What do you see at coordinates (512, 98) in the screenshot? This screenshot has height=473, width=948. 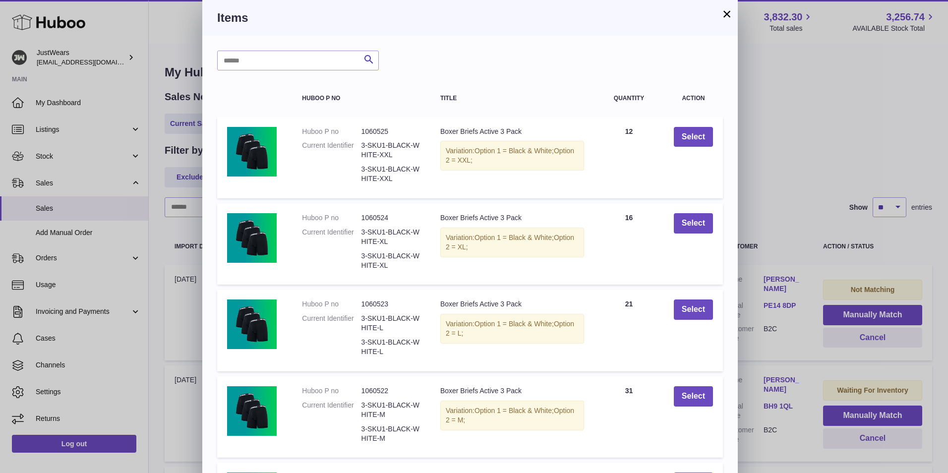 I see `th: Title` at bounding box center [512, 98].